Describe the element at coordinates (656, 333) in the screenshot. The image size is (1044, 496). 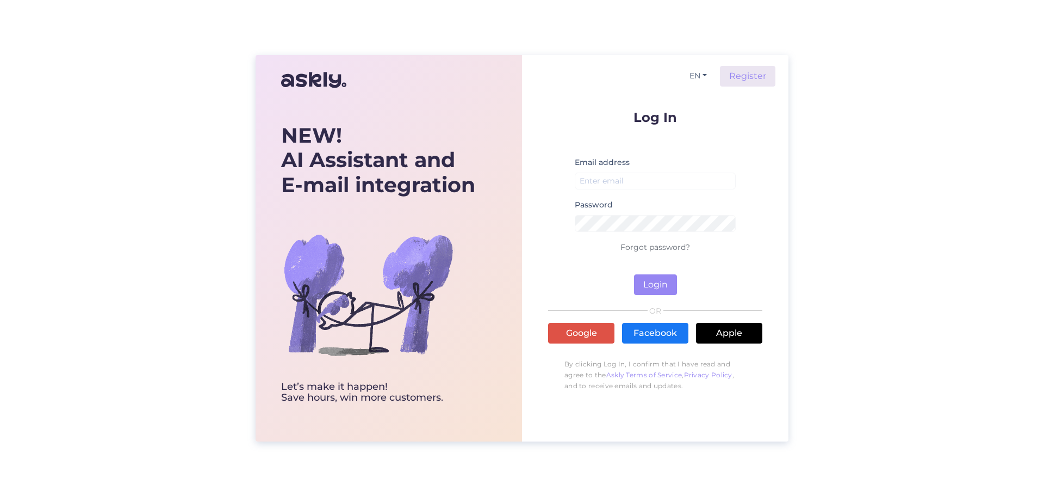
I see `a: Facebook` at that location.